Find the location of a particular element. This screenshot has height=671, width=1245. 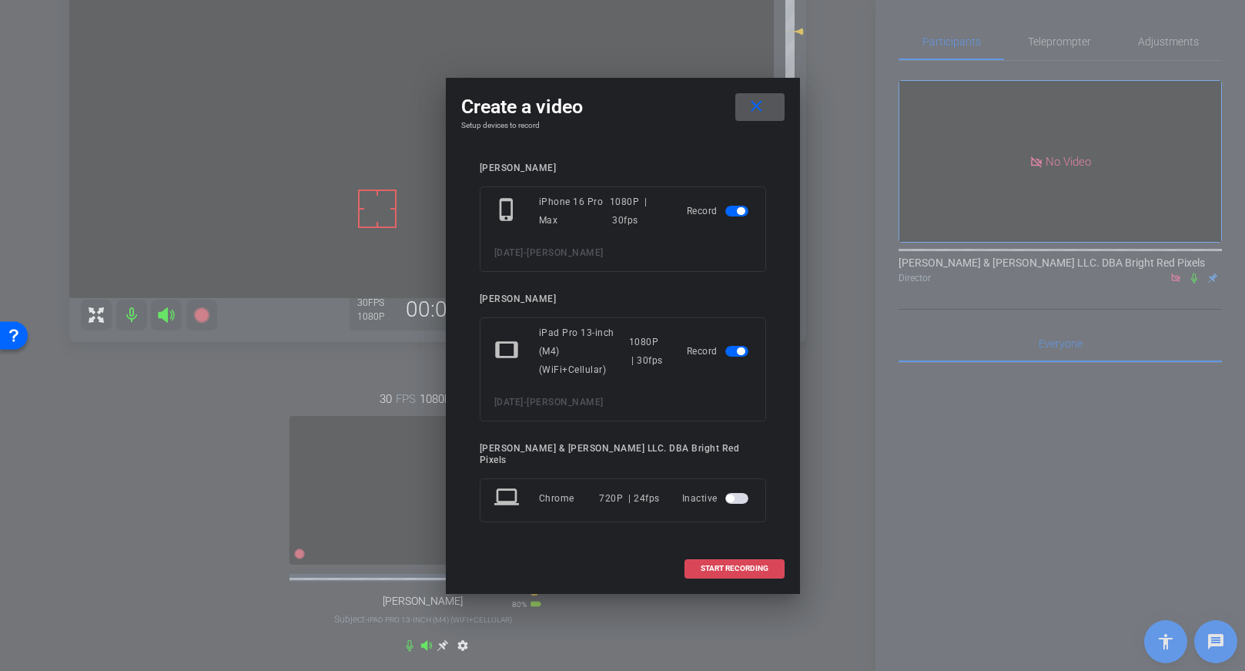

button: START RECORDING is located at coordinates (735, 568).